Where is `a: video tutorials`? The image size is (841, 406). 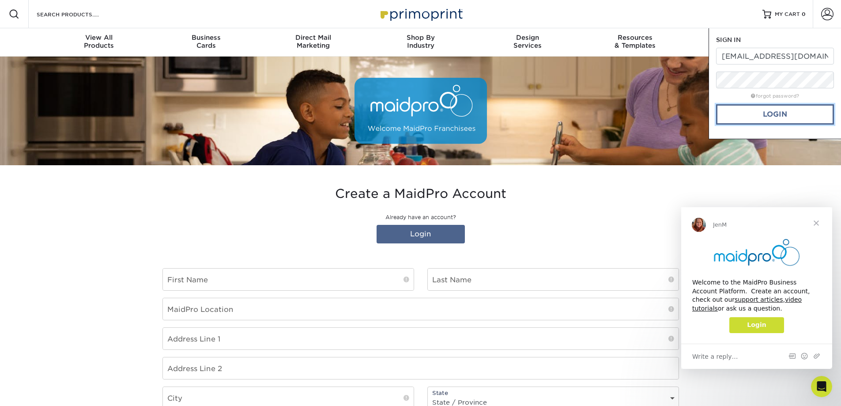
a: video tutorials is located at coordinates (66, 97).